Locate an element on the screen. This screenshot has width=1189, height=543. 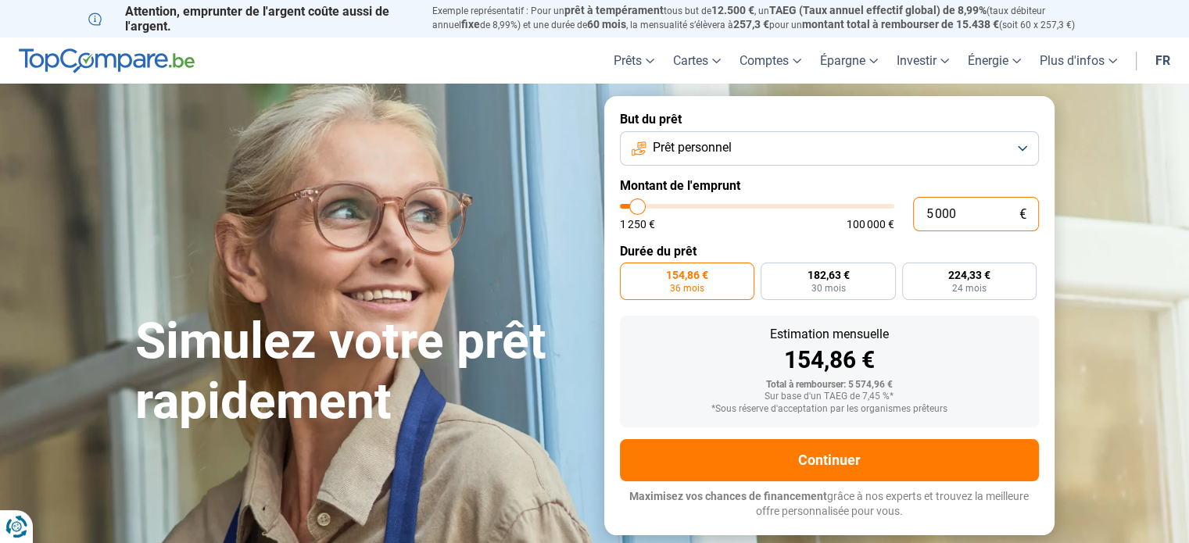
span: 224,33 € is located at coordinates (969, 275).